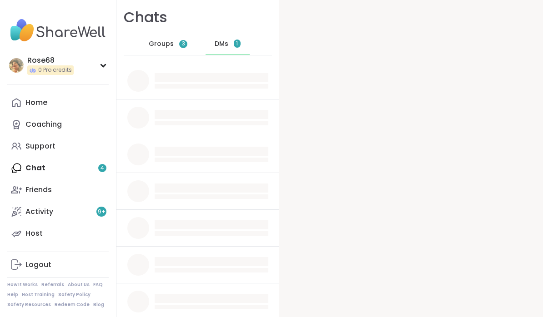 The height and width of the screenshot is (317, 543). I want to click on div: Support, so click(40, 146).